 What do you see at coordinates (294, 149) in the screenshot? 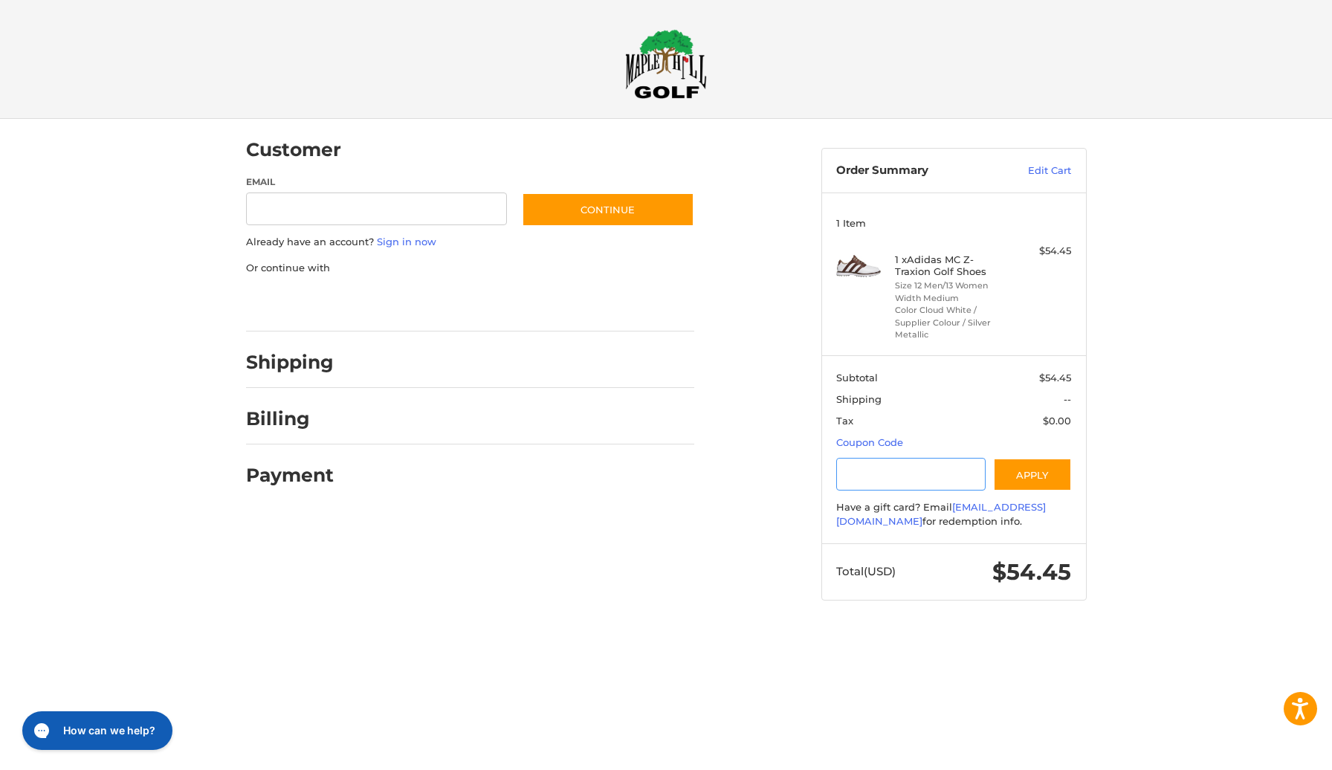
I see `h2: Customer` at bounding box center [294, 149].